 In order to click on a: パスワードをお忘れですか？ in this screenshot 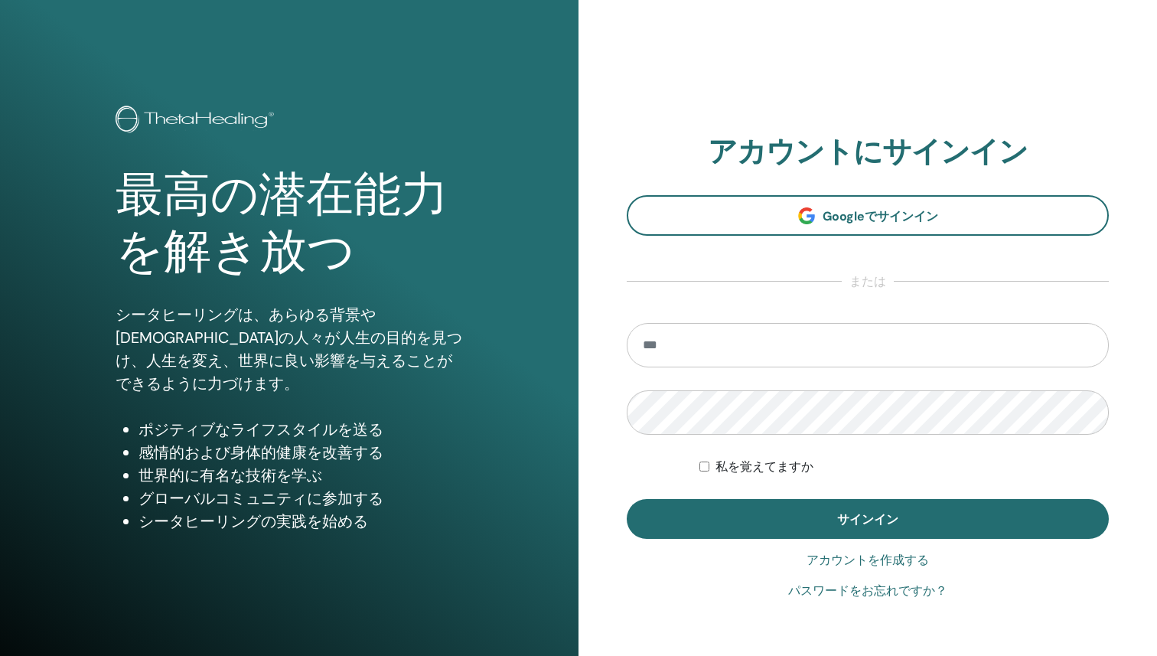, I will do `click(868, 591)`.